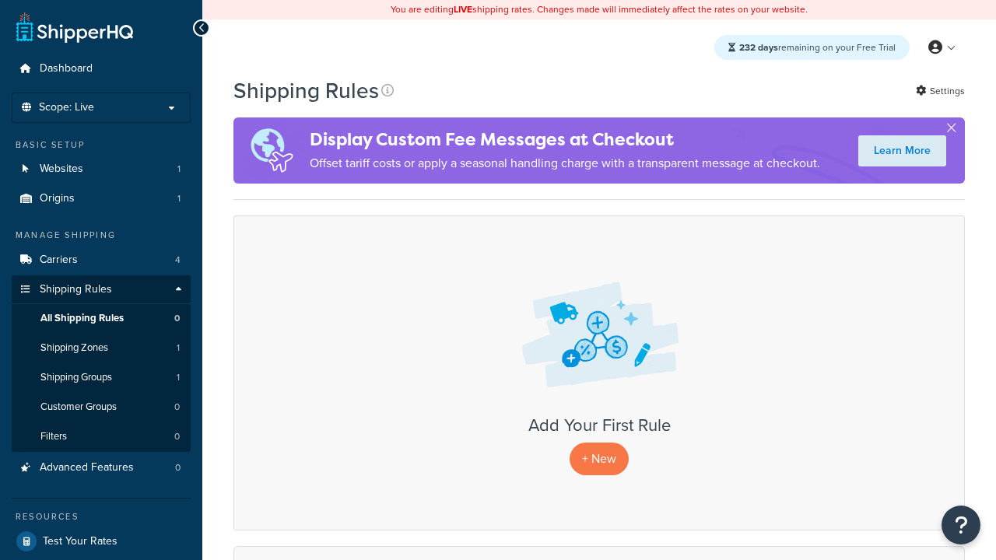  Describe the element at coordinates (61, 169) in the screenshot. I see `span: Websites` at that location.